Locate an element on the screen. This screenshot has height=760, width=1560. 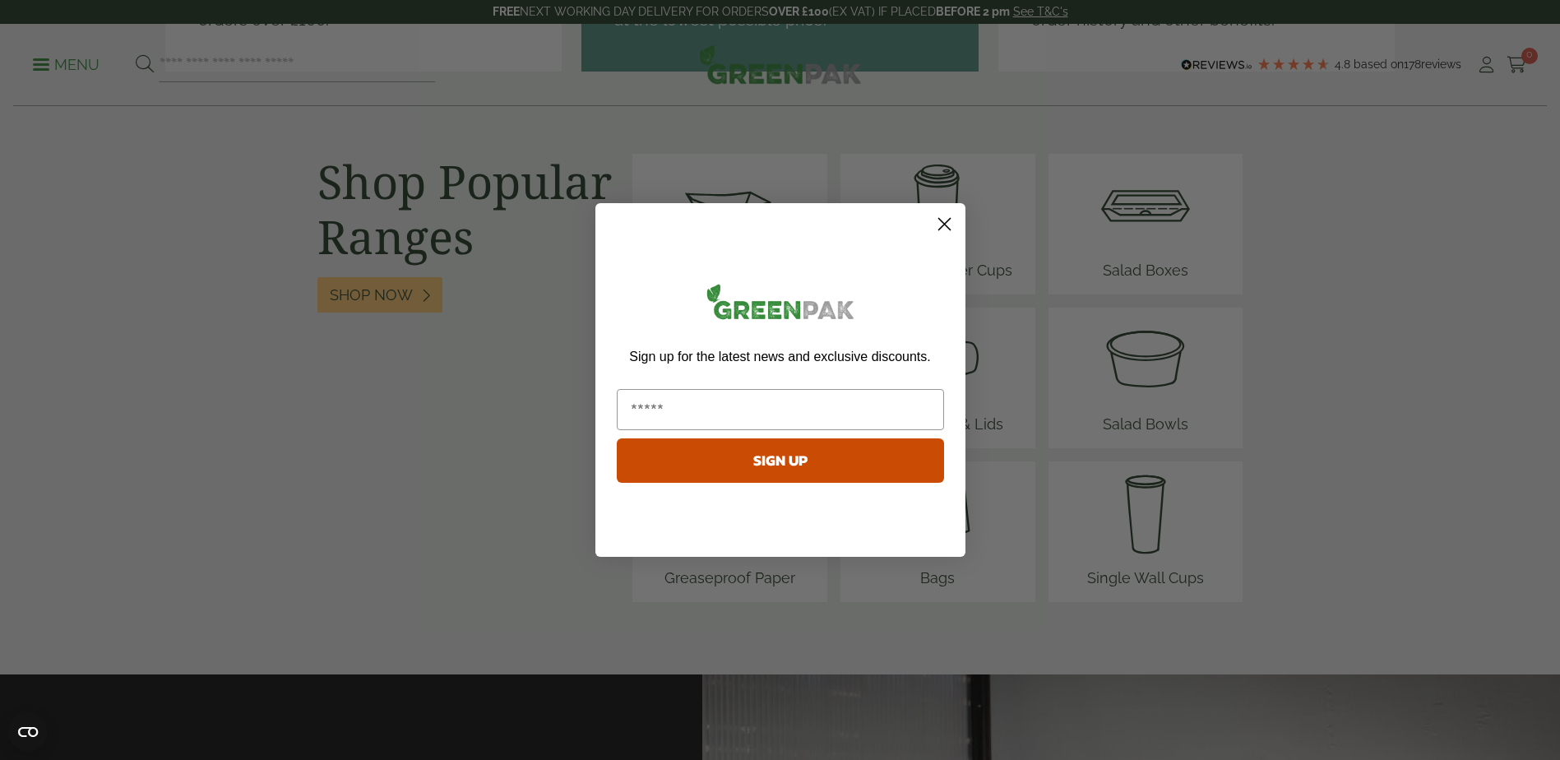
button: Open CMP widget is located at coordinates (28, 732).